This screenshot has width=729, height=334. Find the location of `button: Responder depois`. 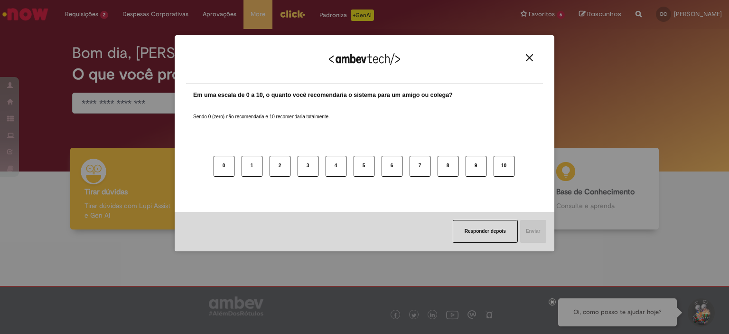

button: Responder depois is located at coordinates (485, 231).